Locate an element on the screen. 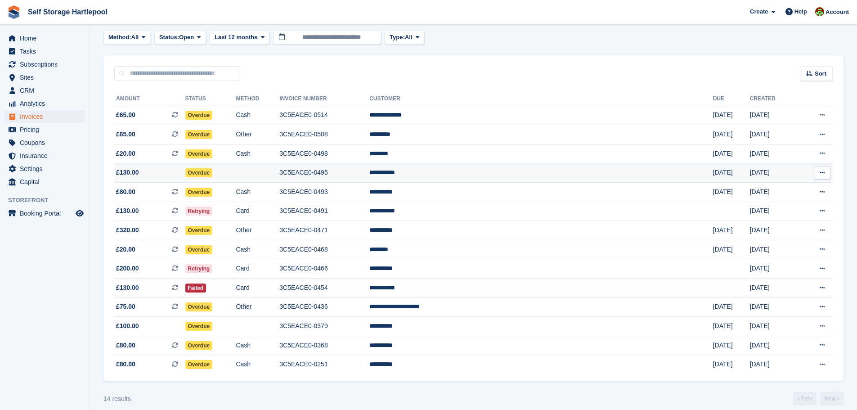  span: Retrying is located at coordinates (199, 211).